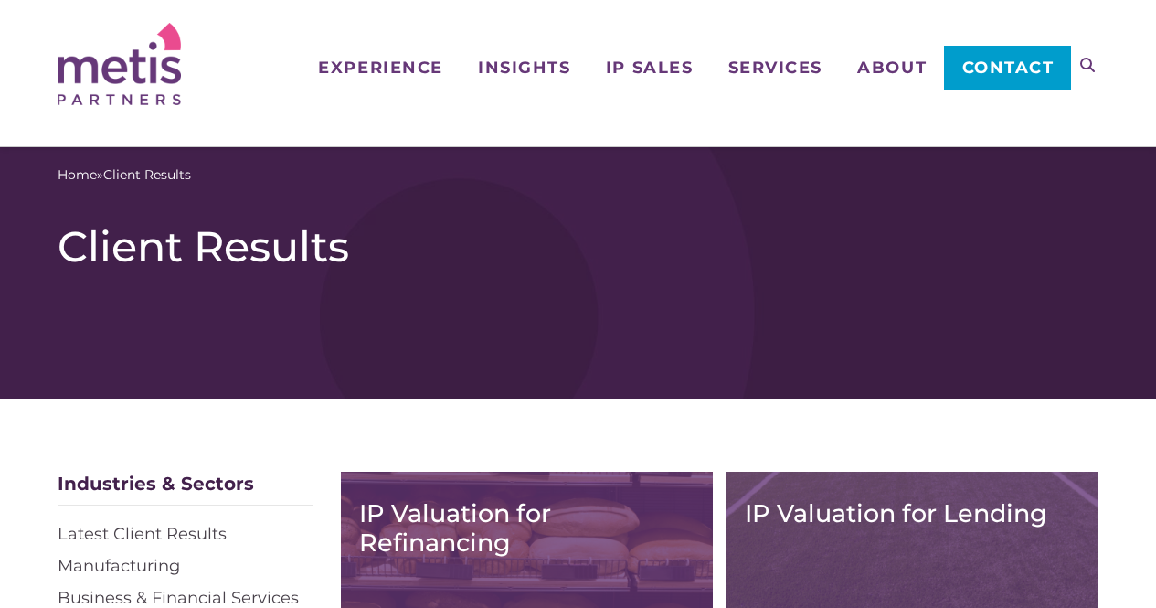  What do you see at coordinates (178, 598) in the screenshot?
I see `a: Business & Financial Services` at bounding box center [178, 598].